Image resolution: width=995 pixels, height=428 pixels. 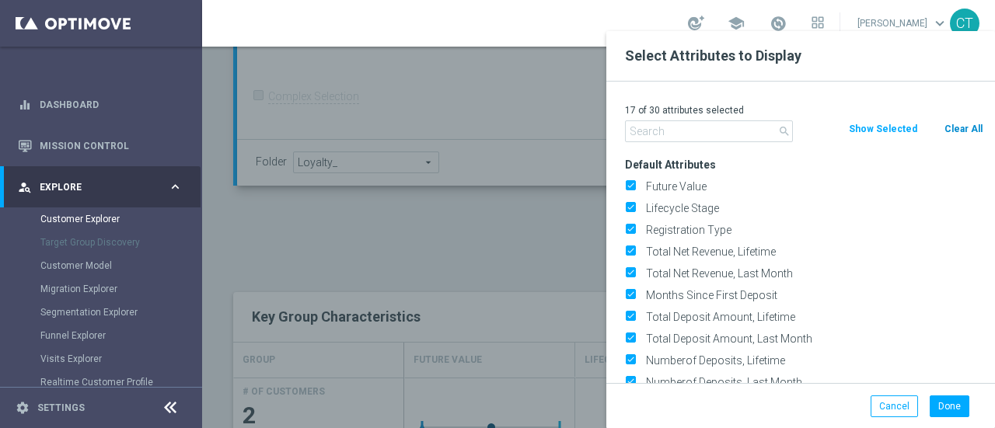 I want to click on button: Done, so click(x=949, y=406).